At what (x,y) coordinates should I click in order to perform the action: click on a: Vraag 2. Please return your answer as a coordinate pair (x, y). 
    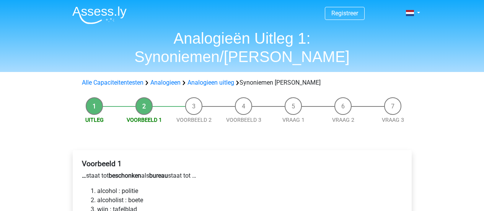
    Looking at the image, I should click on (343, 120).